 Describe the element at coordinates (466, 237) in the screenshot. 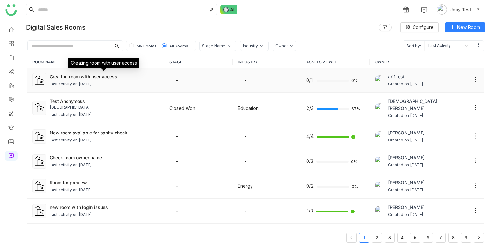

I see `li: 9` at that location.